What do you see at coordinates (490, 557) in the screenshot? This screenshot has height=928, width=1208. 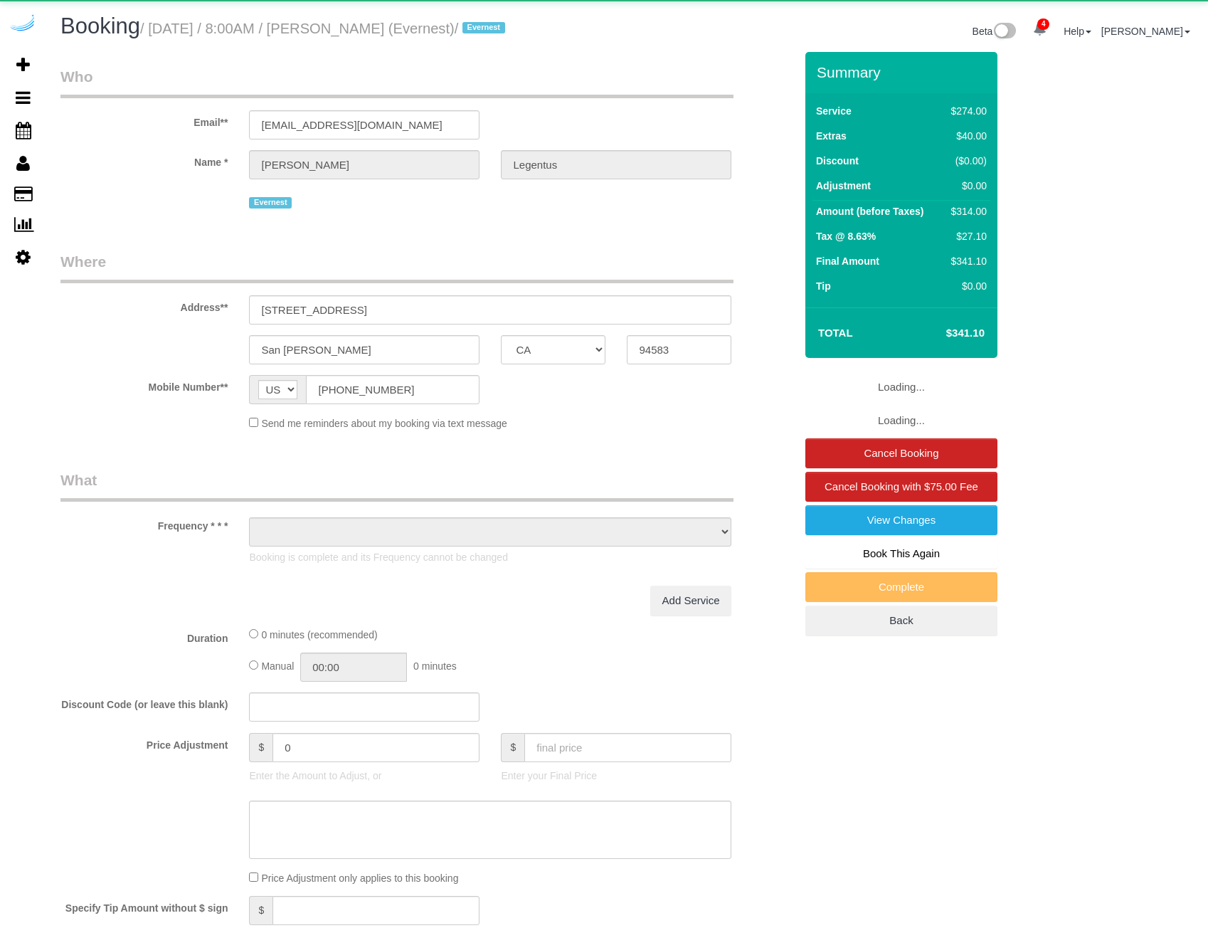 I see `p: Booking is complete and its Frequency cannot be changed` at bounding box center [490, 557].